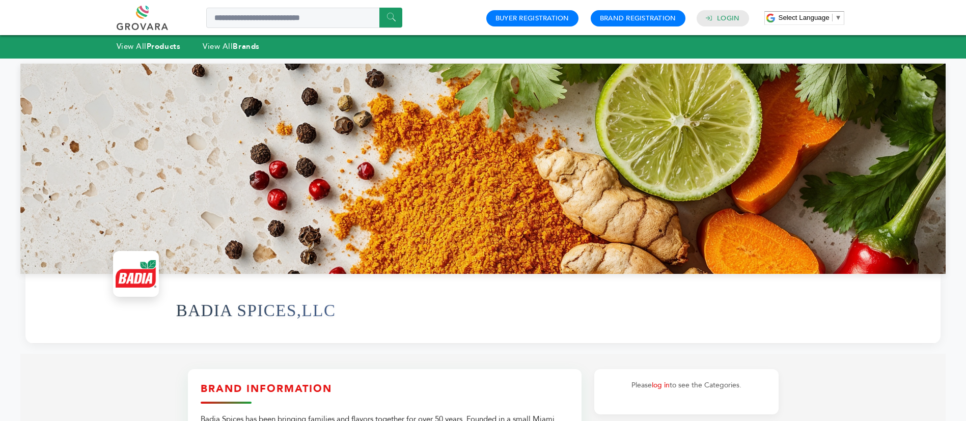 Image resolution: width=966 pixels, height=421 pixels. What do you see at coordinates (728, 18) in the screenshot?
I see `a: Login` at bounding box center [728, 18].